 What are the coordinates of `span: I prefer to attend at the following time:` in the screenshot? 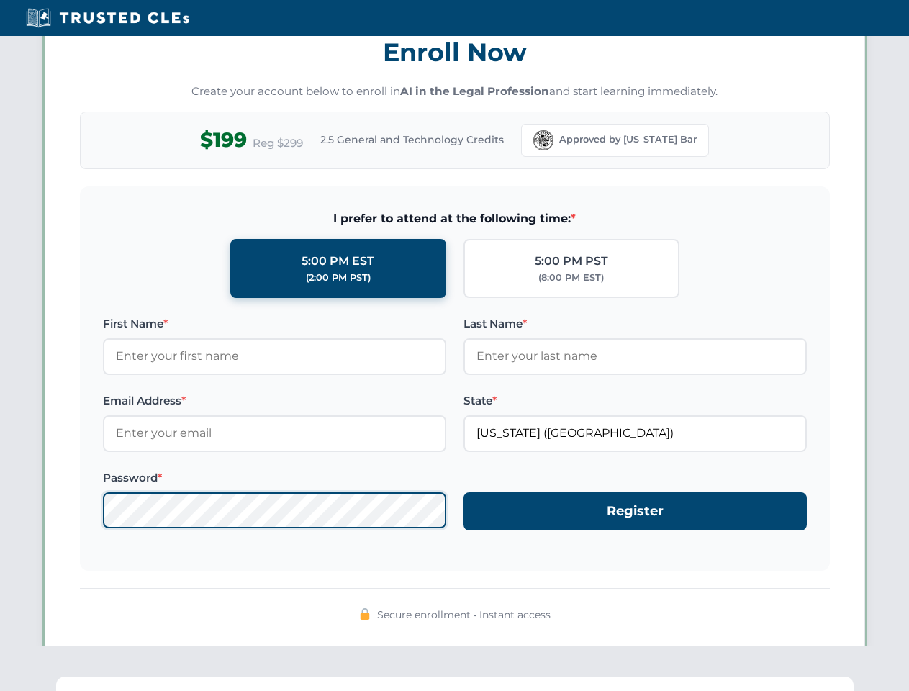 It's located at (455, 219).